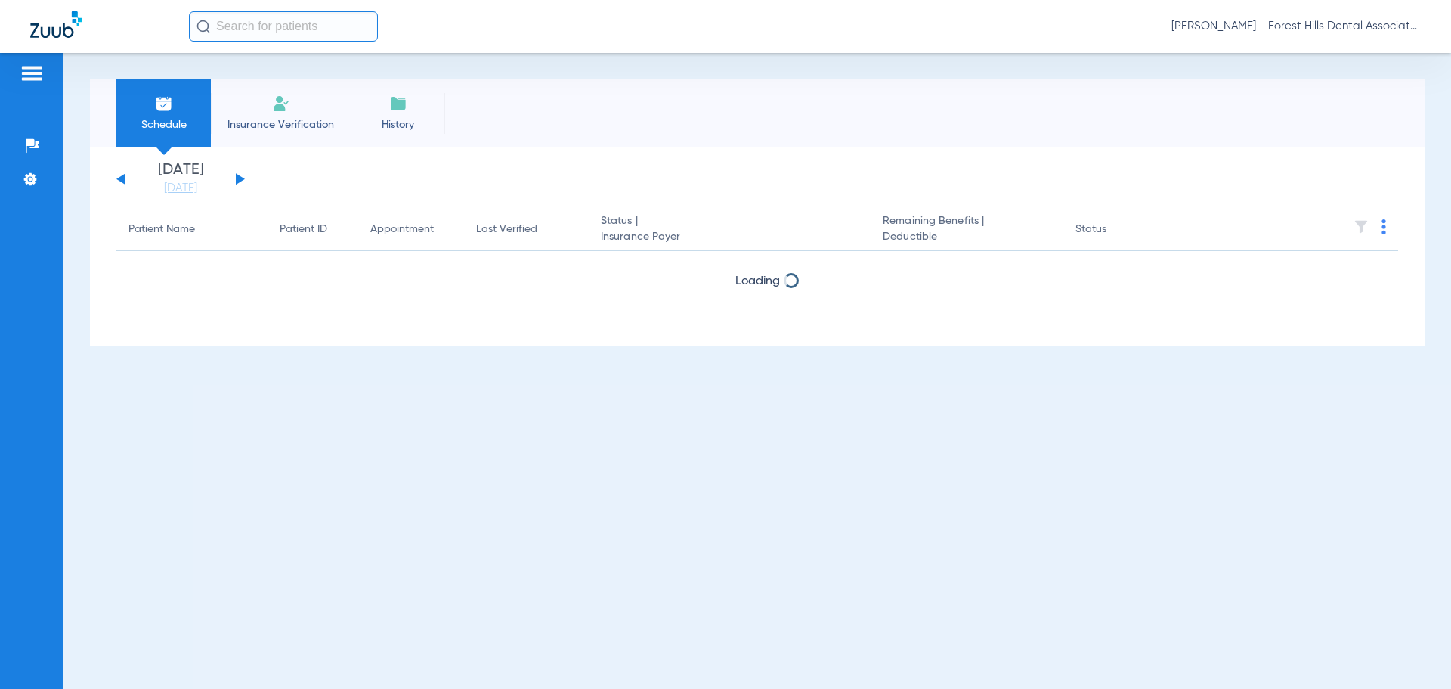 The image size is (1451, 689). What do you see at coordinates (163, 125) in the screenshot?
I see `span: Schedule` at bounding box center [163, 125].